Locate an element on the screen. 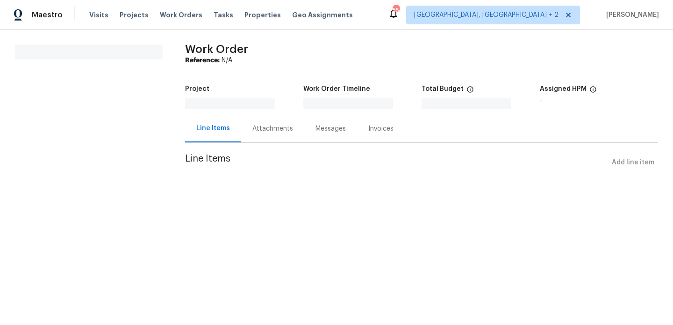 This screenshot has width=673, height=325. b: Reference: is located at coordinates (203, 60).